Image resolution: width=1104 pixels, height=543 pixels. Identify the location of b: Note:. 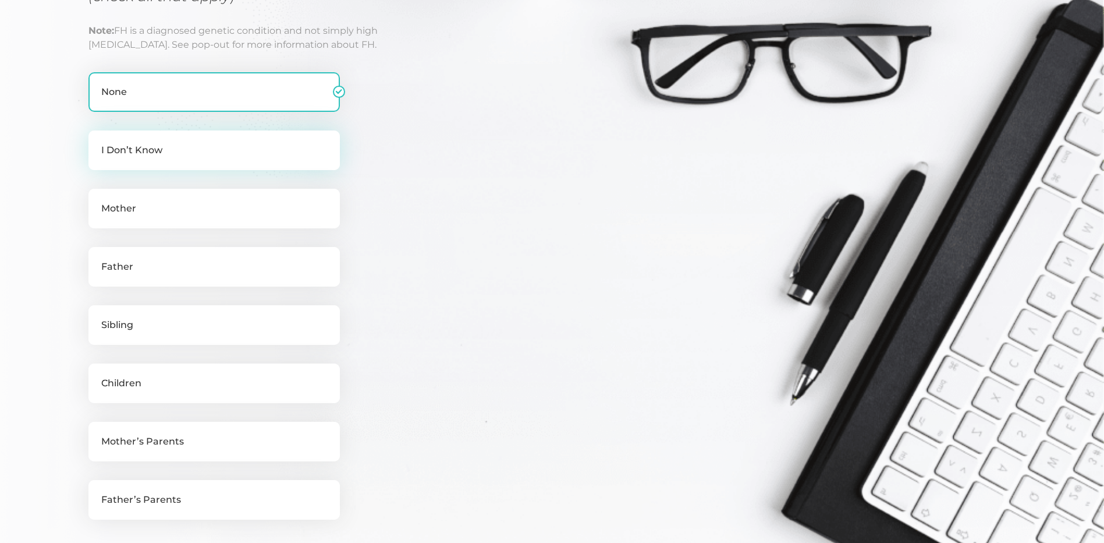
(101, 30).